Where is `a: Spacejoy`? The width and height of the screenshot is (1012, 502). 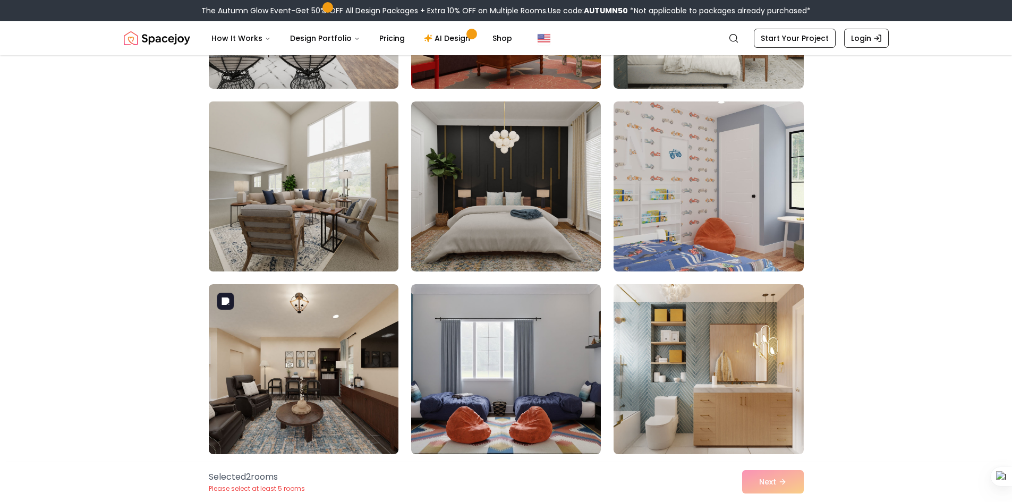
a: Spacejoy is located at coordinates (157, 38).